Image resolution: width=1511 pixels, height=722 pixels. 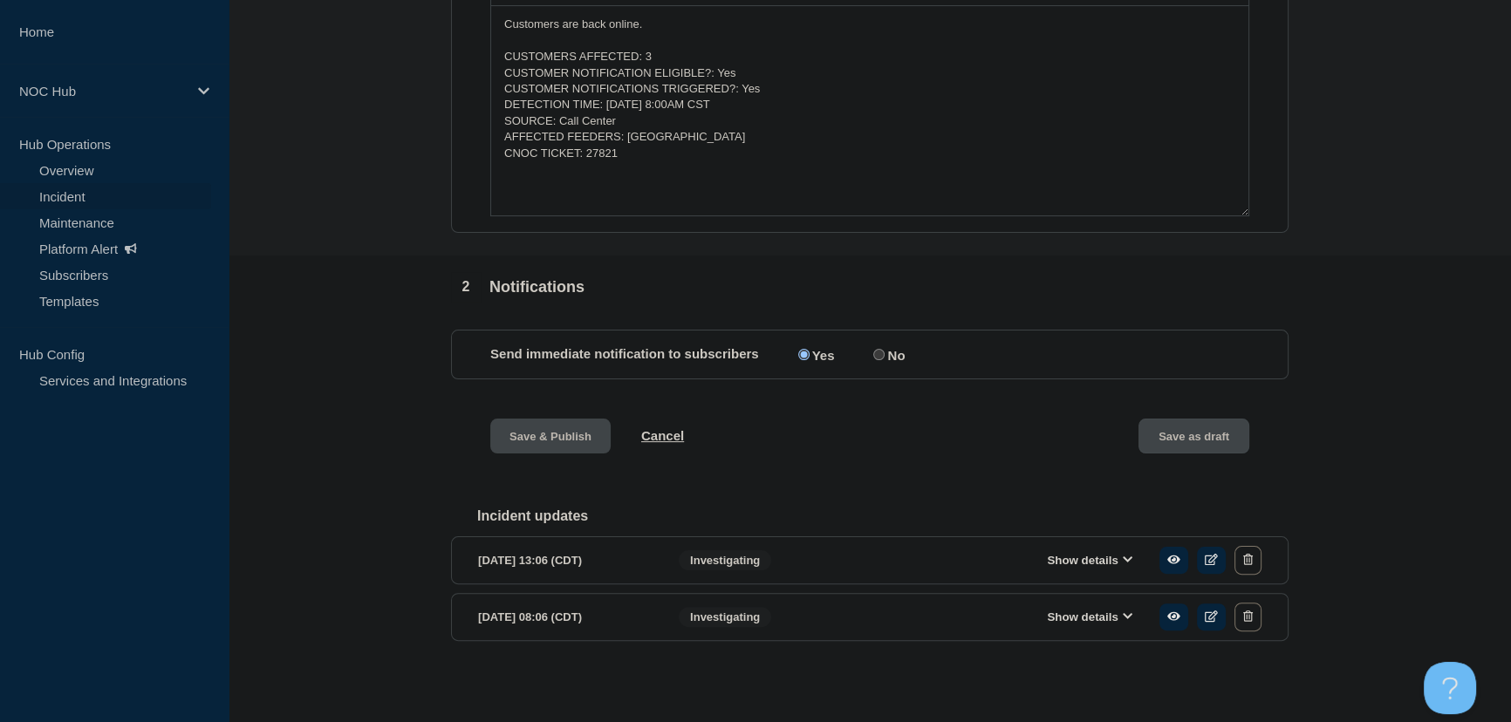 I want to click on div: Send immediate notification to subscribers, so click(x=870, y=354).